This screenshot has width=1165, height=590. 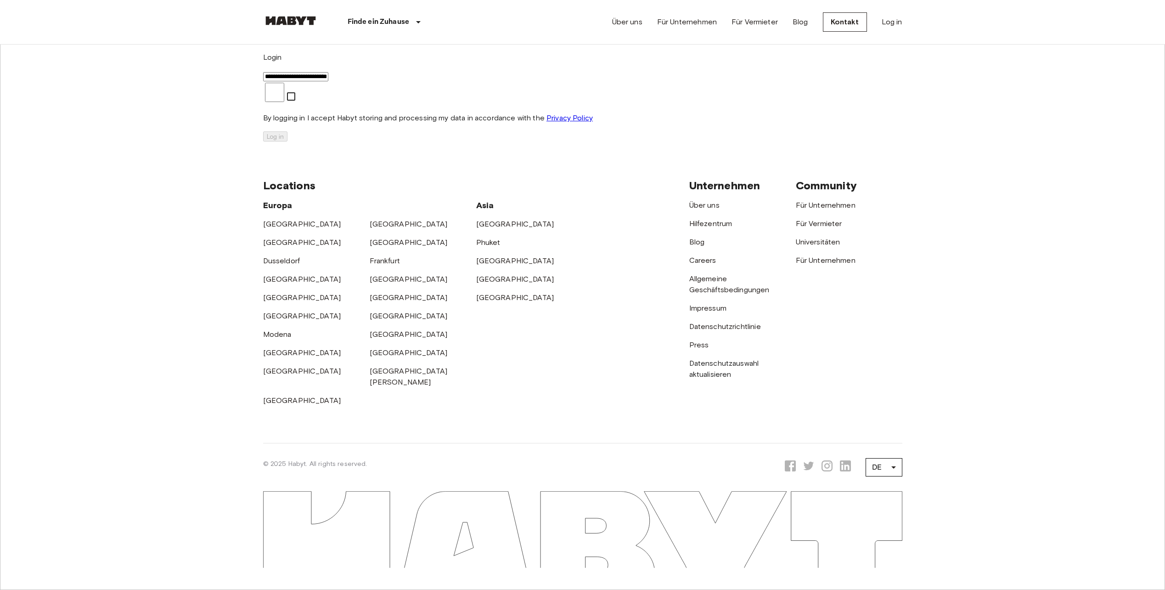 I want to click on span: Asia, so click(x=485, y=205).